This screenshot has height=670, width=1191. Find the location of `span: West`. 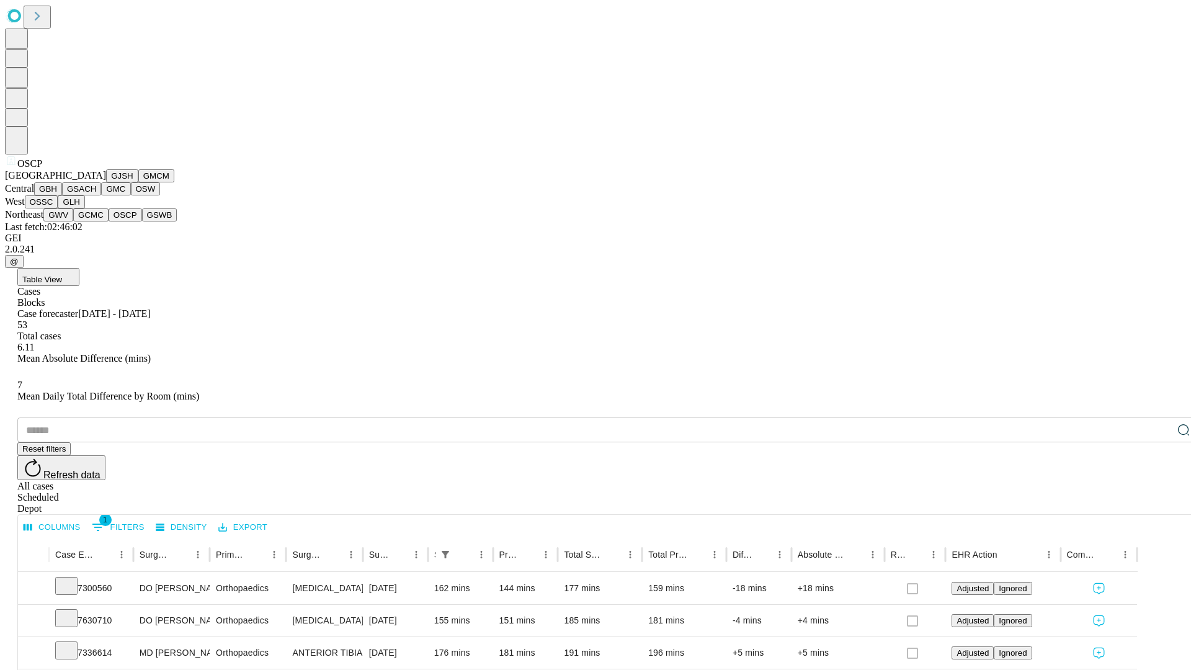

span: West is located at coordinates (15, 201).